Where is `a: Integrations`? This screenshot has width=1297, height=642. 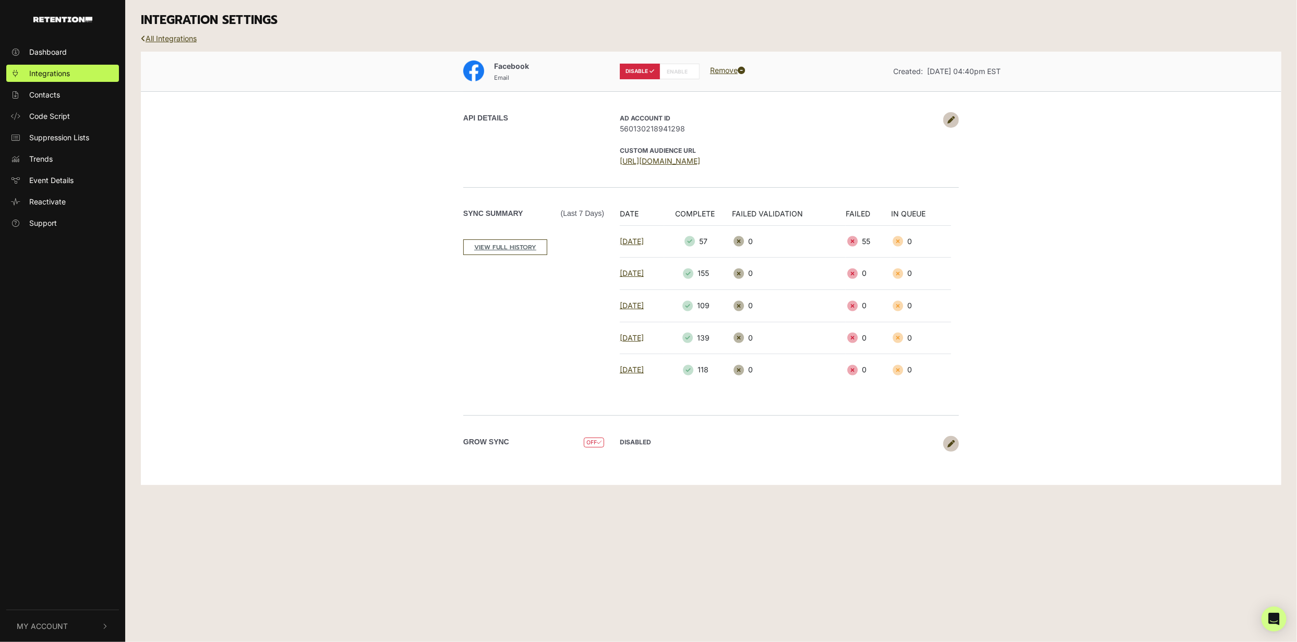
a: Integrations is located at coordinates (63, 73).